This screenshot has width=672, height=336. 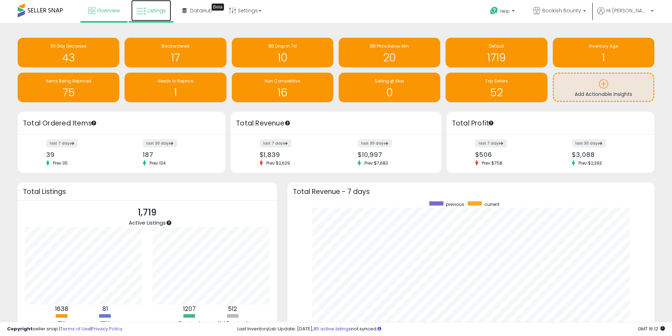 I want to click on h1: 43, so click(x=68, y=58).